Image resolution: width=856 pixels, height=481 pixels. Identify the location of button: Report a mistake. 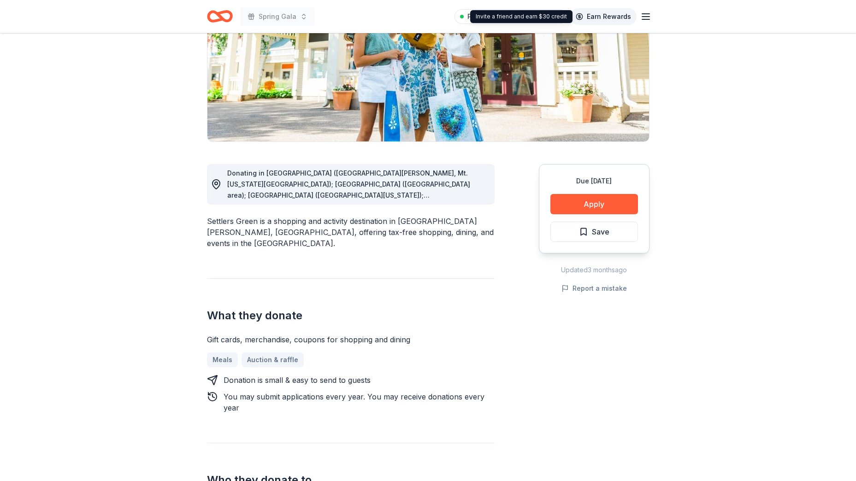
(594, 289).